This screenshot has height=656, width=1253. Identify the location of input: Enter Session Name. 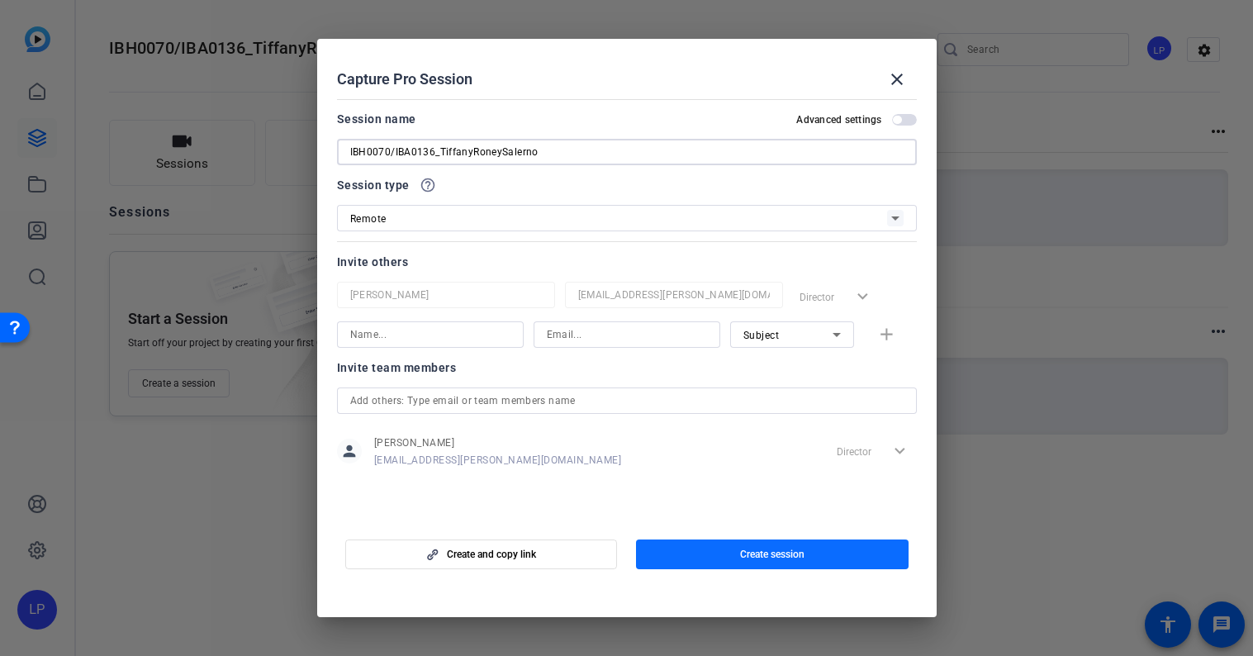
(627, 152).